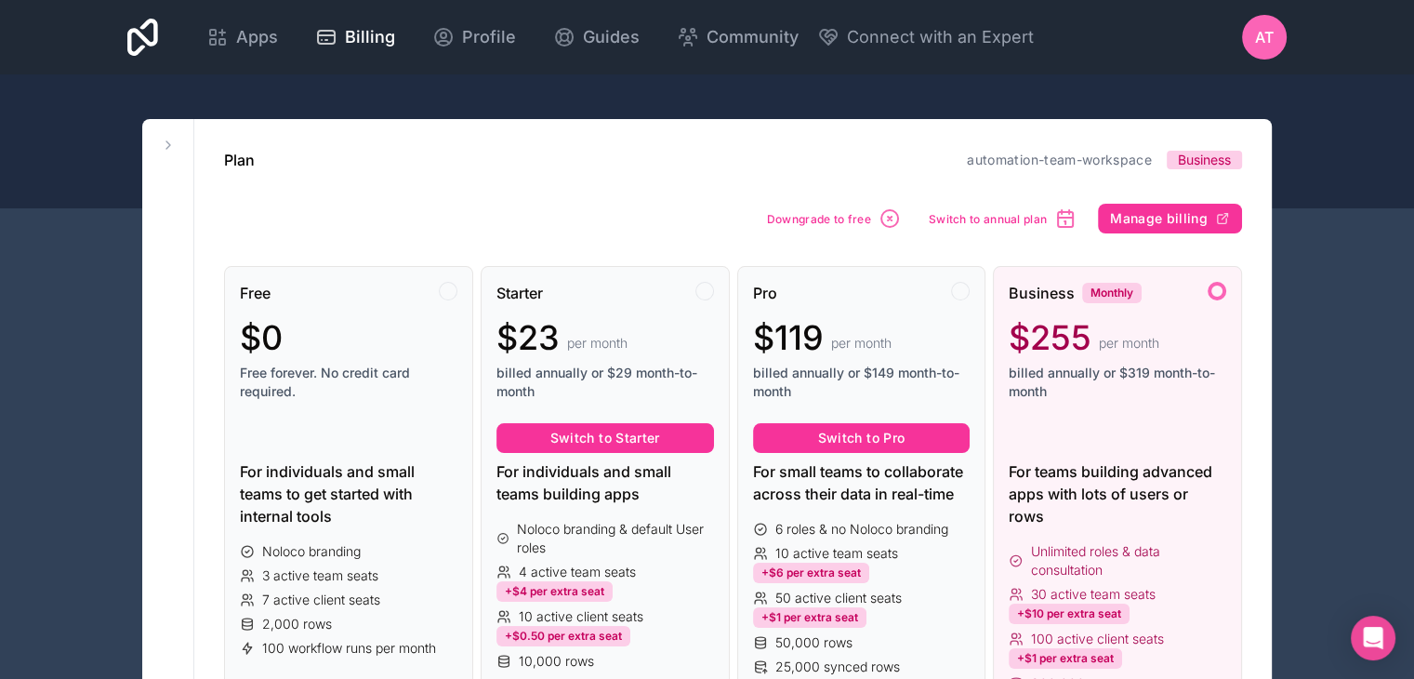 The image size is (1414, 679). I want to click on a: Community, so click(737, 37).